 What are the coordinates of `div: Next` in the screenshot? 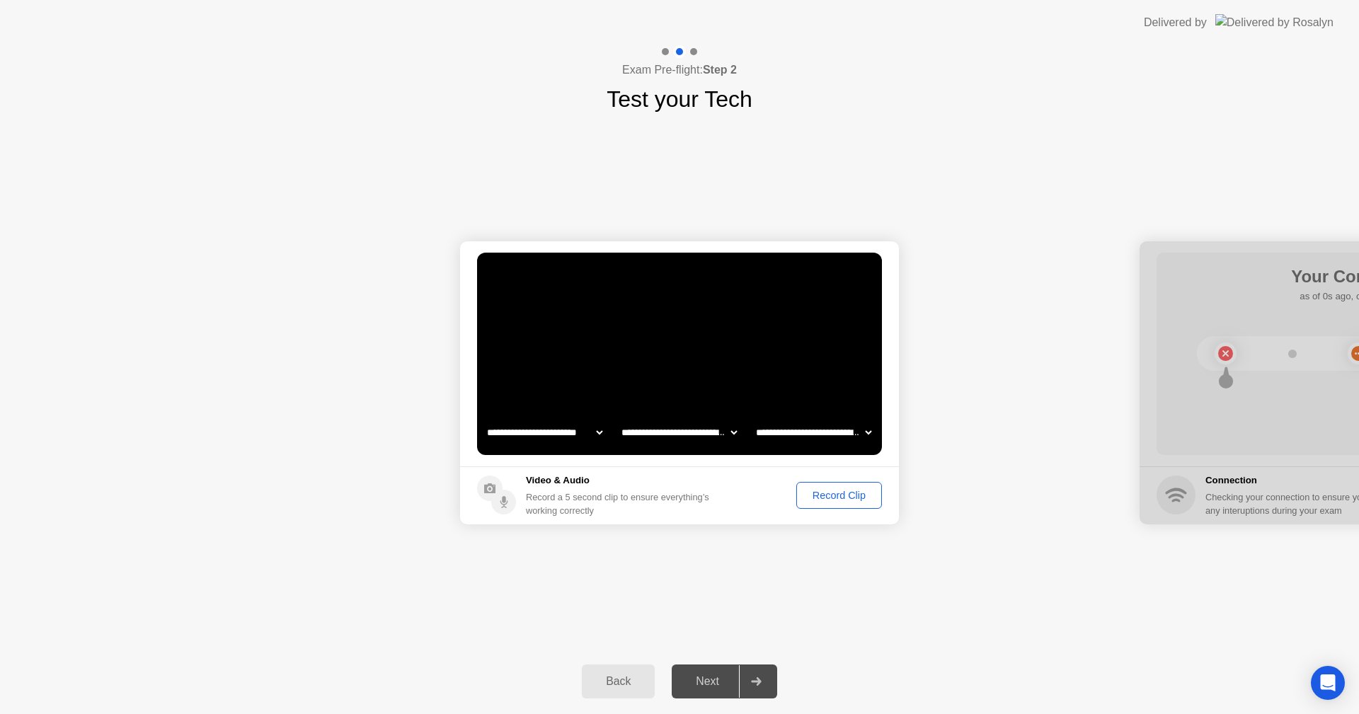 It's located at (707, 682).